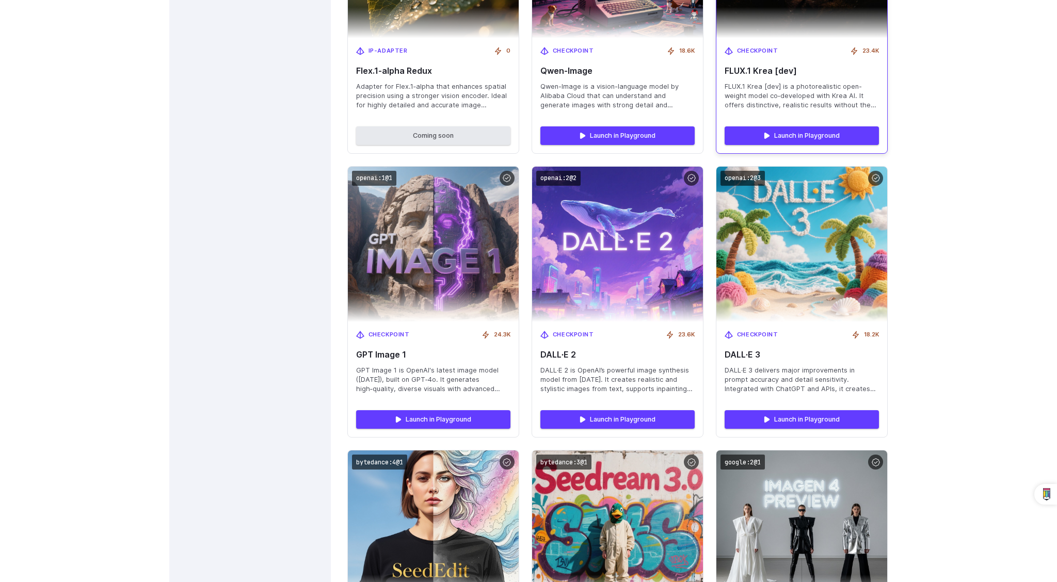 This screenshot has height=582, width=1057. What do you see at coordinates (559, 178) in the screenshot?
I see `code: openai:2@2` at bounding box center [559, 178].